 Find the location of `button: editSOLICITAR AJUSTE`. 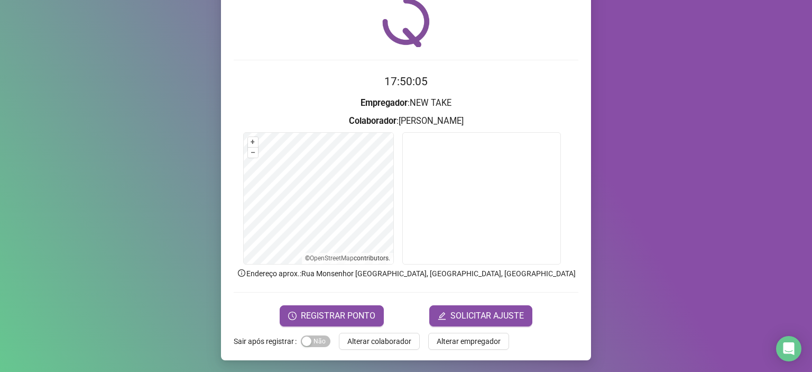

button: editSOLICITAR AJUSTE is located at coordinates (481, 316).